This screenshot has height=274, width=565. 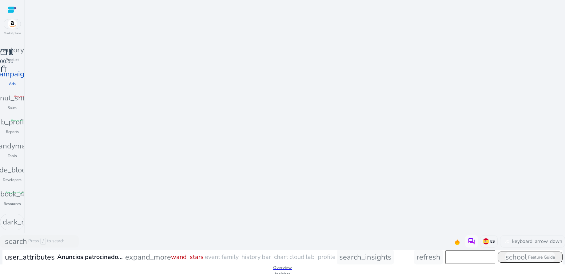 I want to click on h3: Anuncios patrocinado..., so click(x=90, y=257).